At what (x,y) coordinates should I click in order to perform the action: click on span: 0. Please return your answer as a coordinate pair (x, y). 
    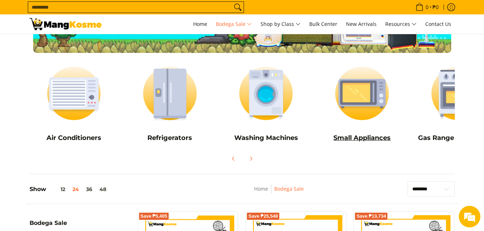
    Looking at the image, I should click on (427, 7).